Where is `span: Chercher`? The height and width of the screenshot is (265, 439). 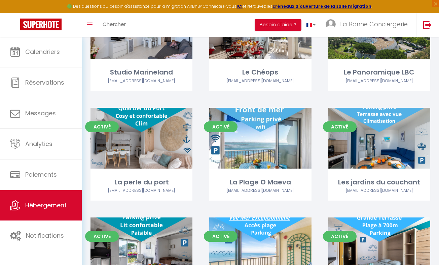
span: Chercher is located at coordinates (114, 24).